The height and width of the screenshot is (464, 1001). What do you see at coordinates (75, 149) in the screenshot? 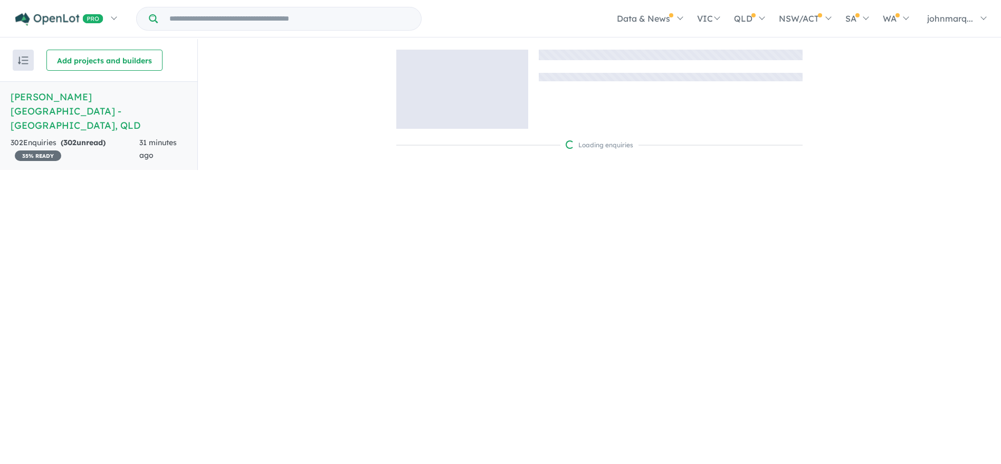
I see `div: 302 Enquir ies` at bounding box center [75, 149].